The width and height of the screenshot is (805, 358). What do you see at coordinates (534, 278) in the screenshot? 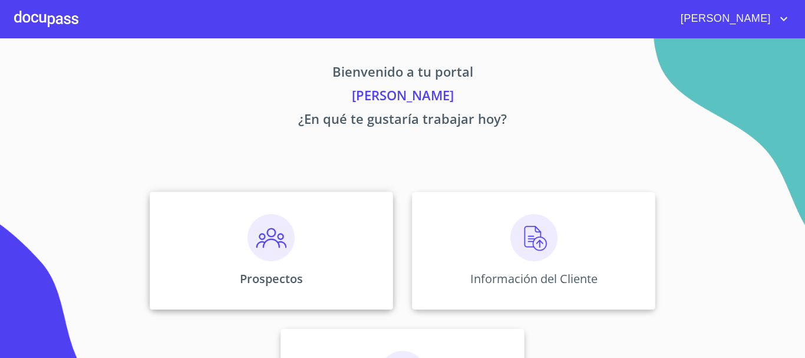
I see `p: Información del Cliente` at bounding box center [534, 278].